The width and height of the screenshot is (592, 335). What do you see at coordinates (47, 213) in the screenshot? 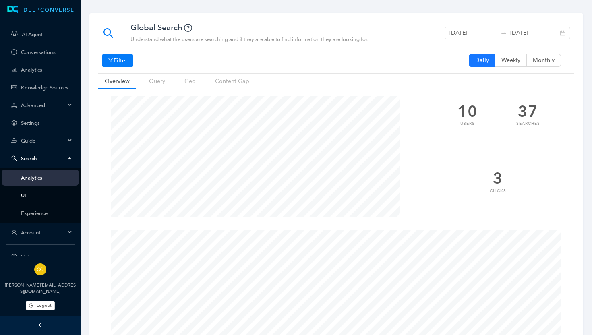
I see `a: Experience` at bounding box center [47, 213].